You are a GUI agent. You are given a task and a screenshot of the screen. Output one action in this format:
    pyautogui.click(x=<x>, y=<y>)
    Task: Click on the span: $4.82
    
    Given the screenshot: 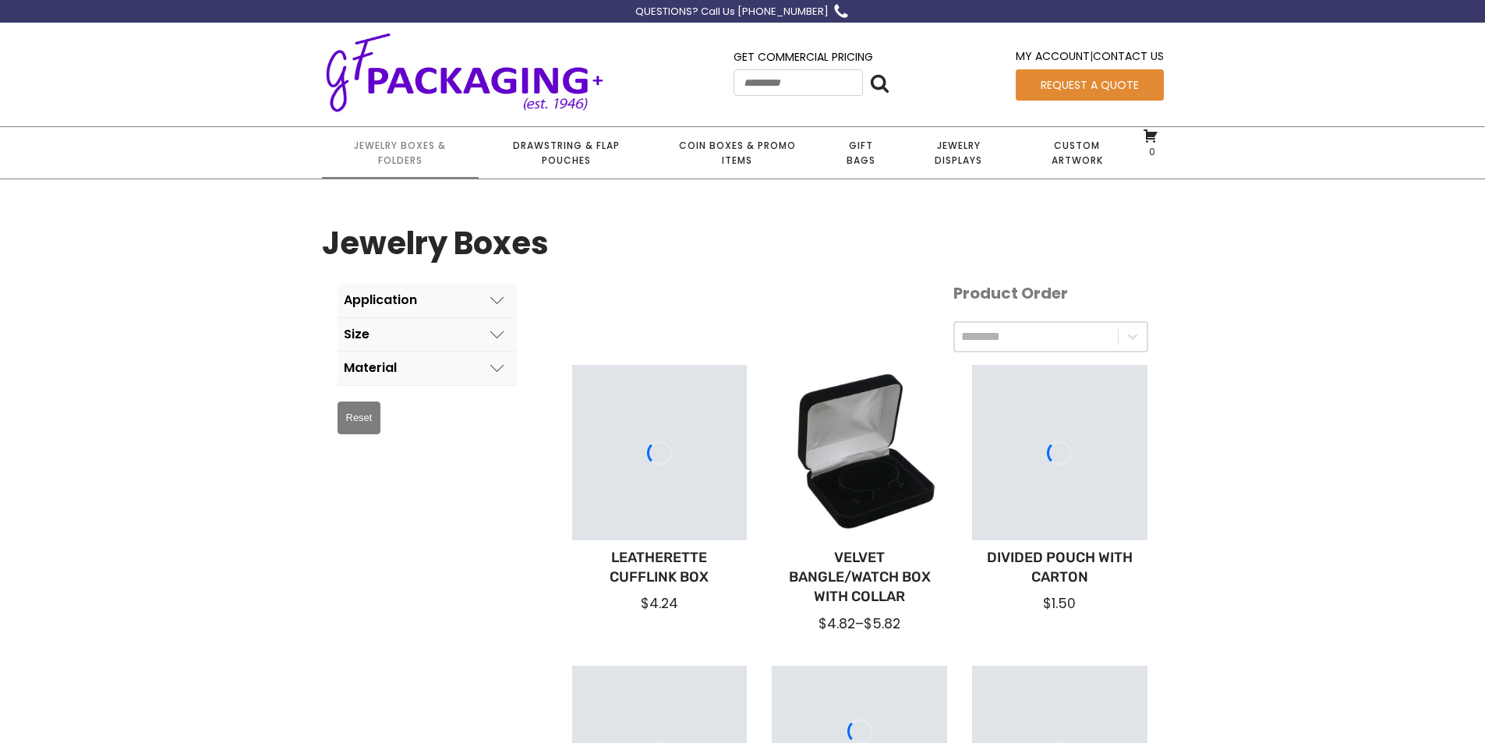 What is the action you would take?
    pyautogui.click(x=837, y=624)
    